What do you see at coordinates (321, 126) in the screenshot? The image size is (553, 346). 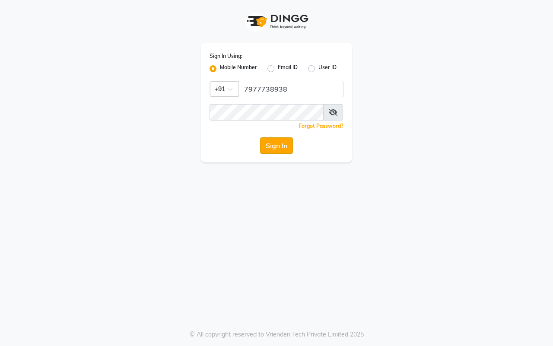 I see `a: Forgot Password?` at bounding box center [321, 126].